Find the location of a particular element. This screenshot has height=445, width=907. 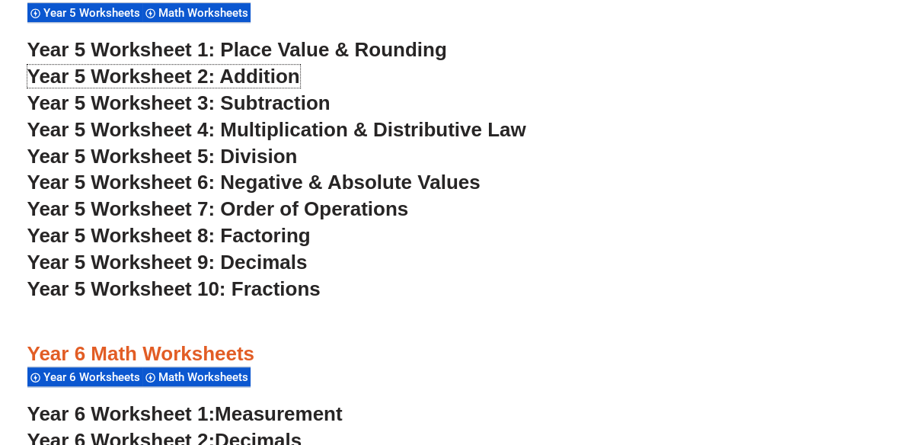

span: Year 6 Worksheet 1: is located at coordinates (121, 414).